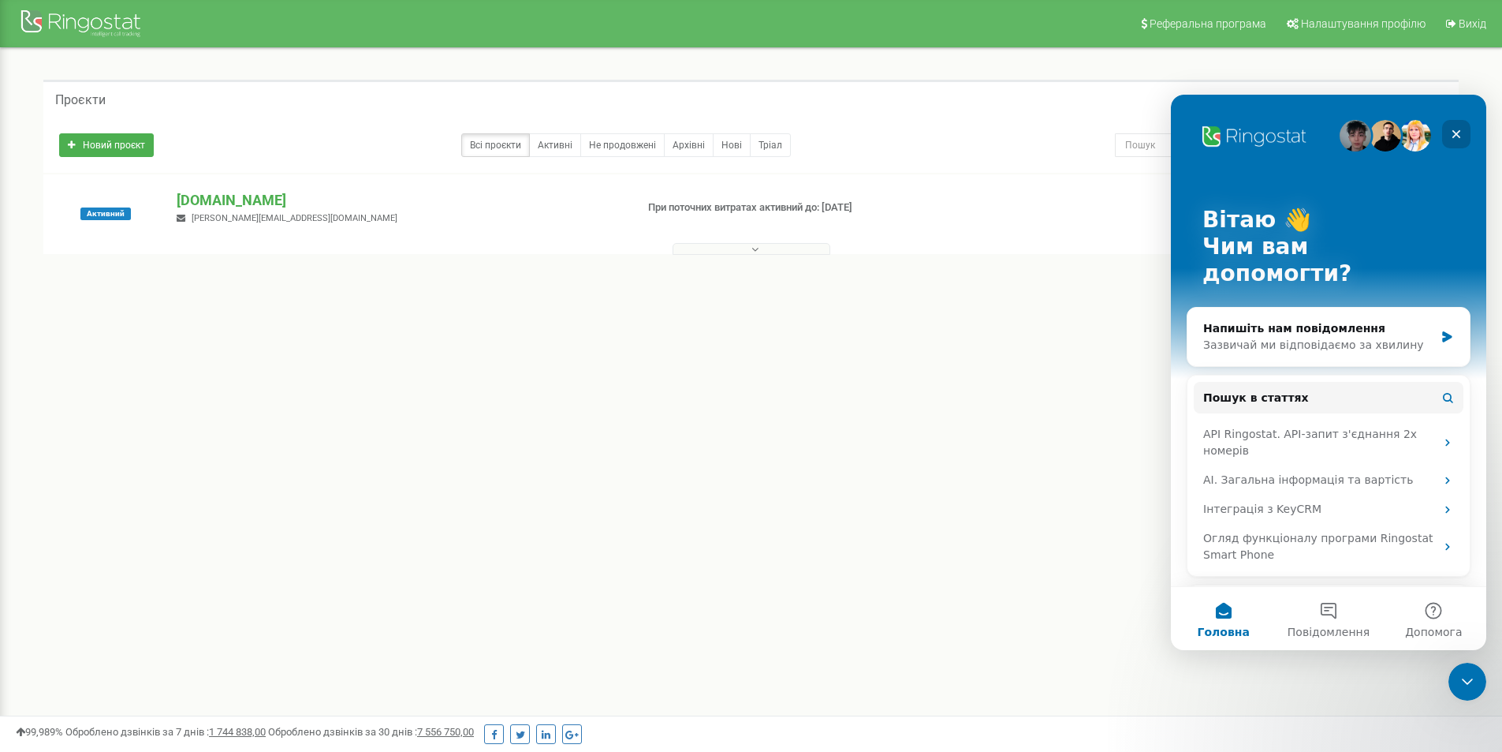 The image size is (1502, 752). Describe the element at coordinates (84, 42) in the screenshot. I see `img: logo` at that location.